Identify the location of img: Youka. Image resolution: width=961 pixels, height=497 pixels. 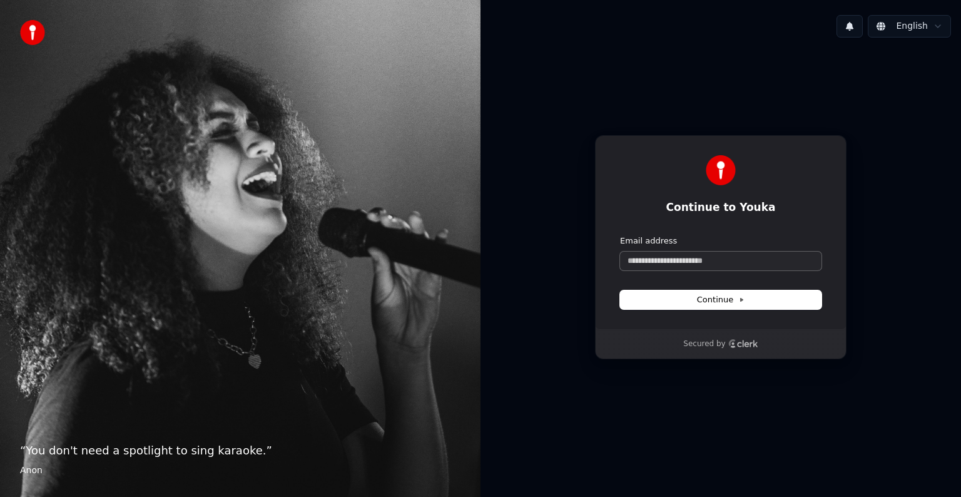
(721, 170).